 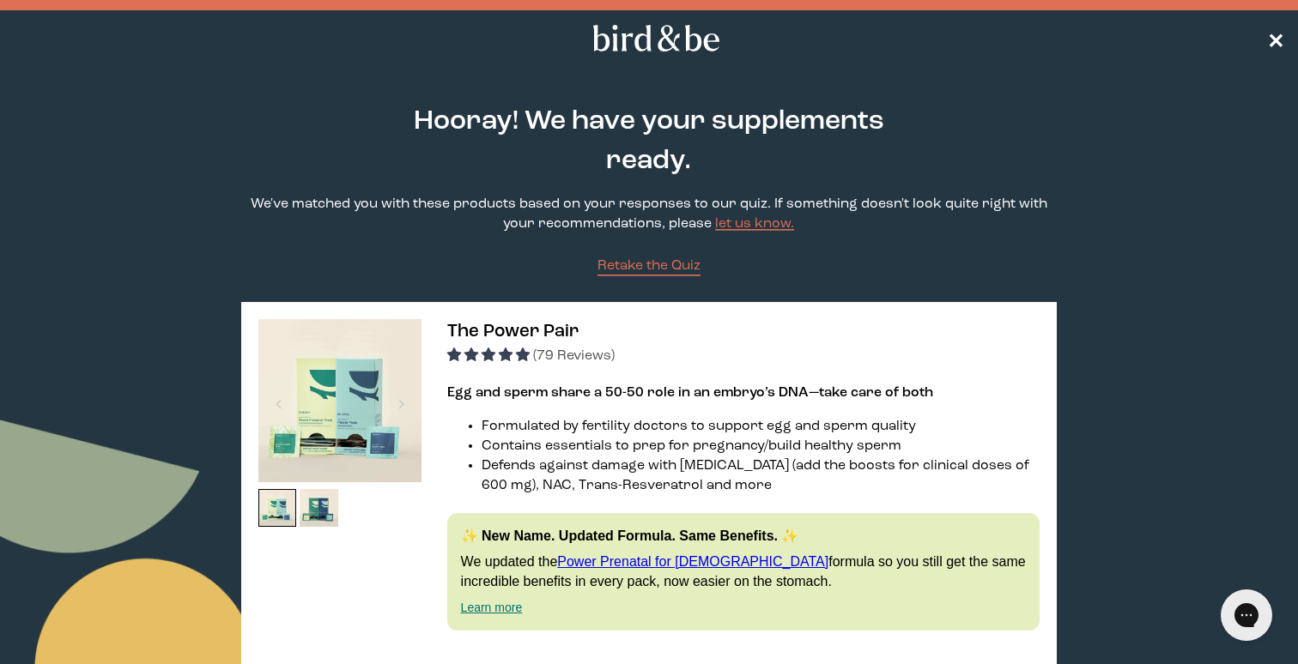 What do you see at coordinates (513, 331) in the screenshot?
I see `span: The Power Pair` at bounding box center [513, 331].